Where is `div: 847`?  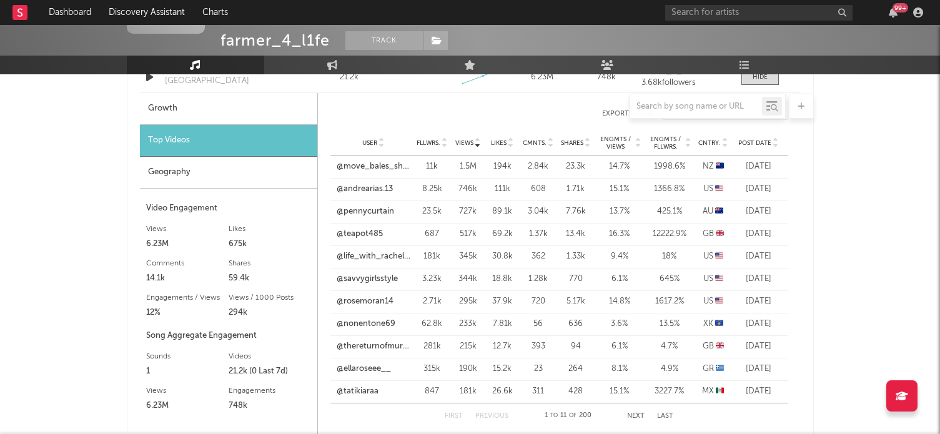 div: 847 is located at coordinates (432, 392).